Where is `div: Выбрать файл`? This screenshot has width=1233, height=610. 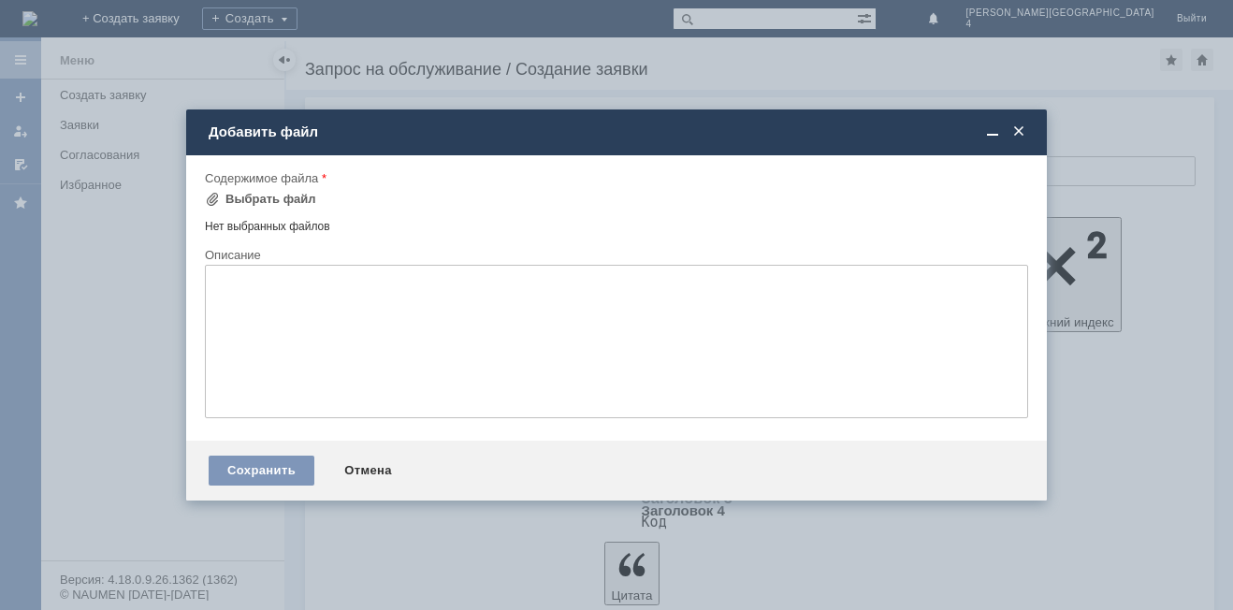 div: Выбрать файл is located at coordinates (270, 199).